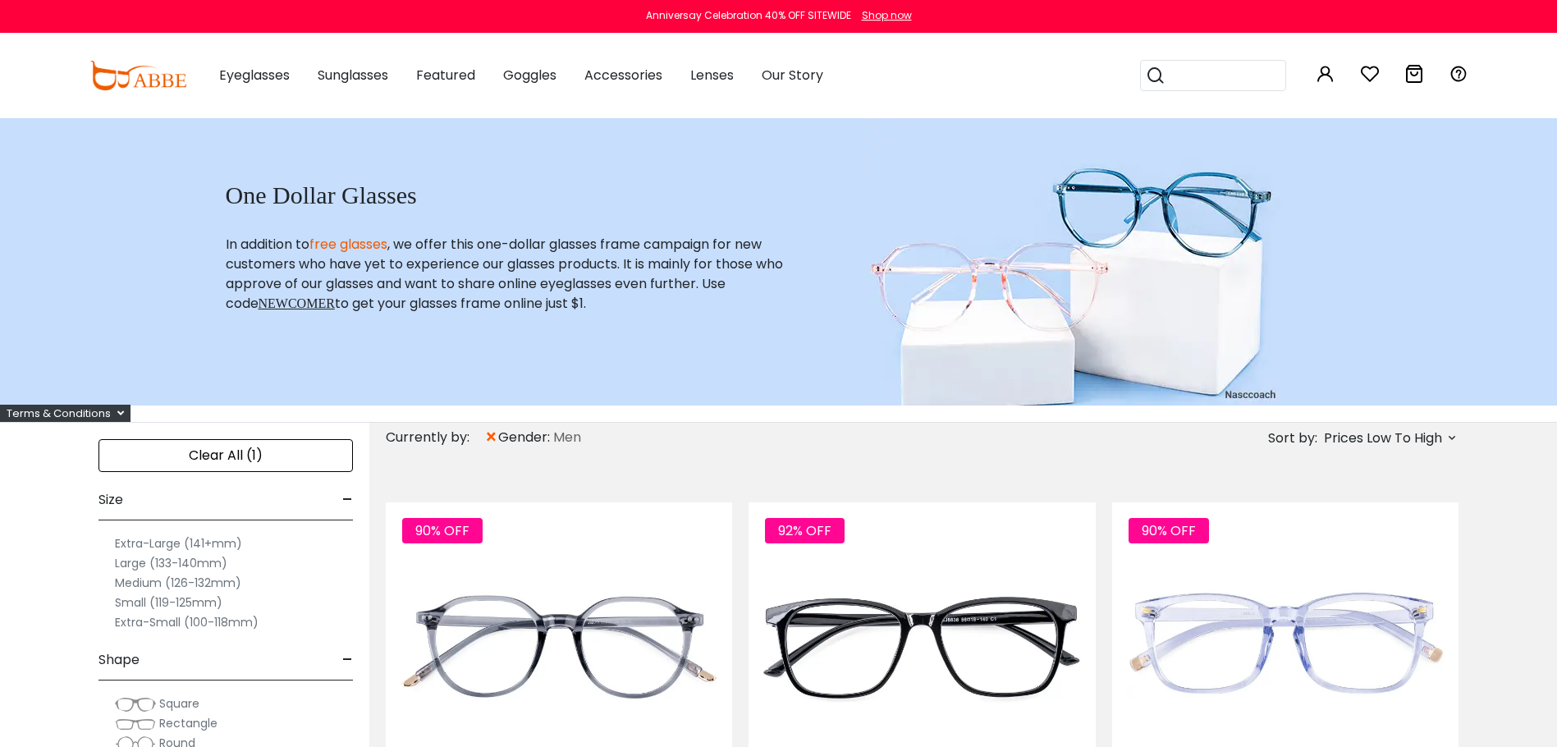  Describe the element at coordinates (111, 500) in the screenshot. I see `span: Size` at that location.